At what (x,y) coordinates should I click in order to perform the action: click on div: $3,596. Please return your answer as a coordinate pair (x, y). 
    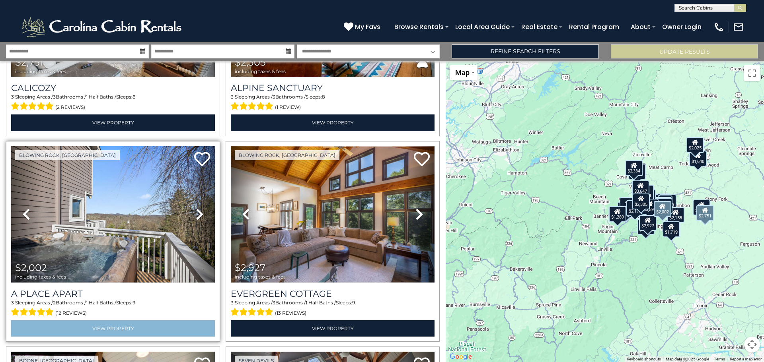
    Looking at the image, I should click on (649, 206).